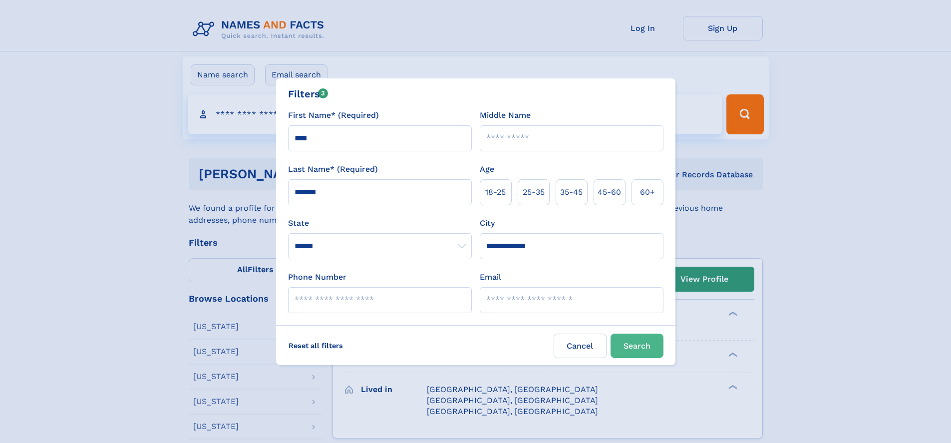 Image resolution: width=951 pixels, height=443 pixels. I want to click on label: Last Name* (Required), so click(333, 169).